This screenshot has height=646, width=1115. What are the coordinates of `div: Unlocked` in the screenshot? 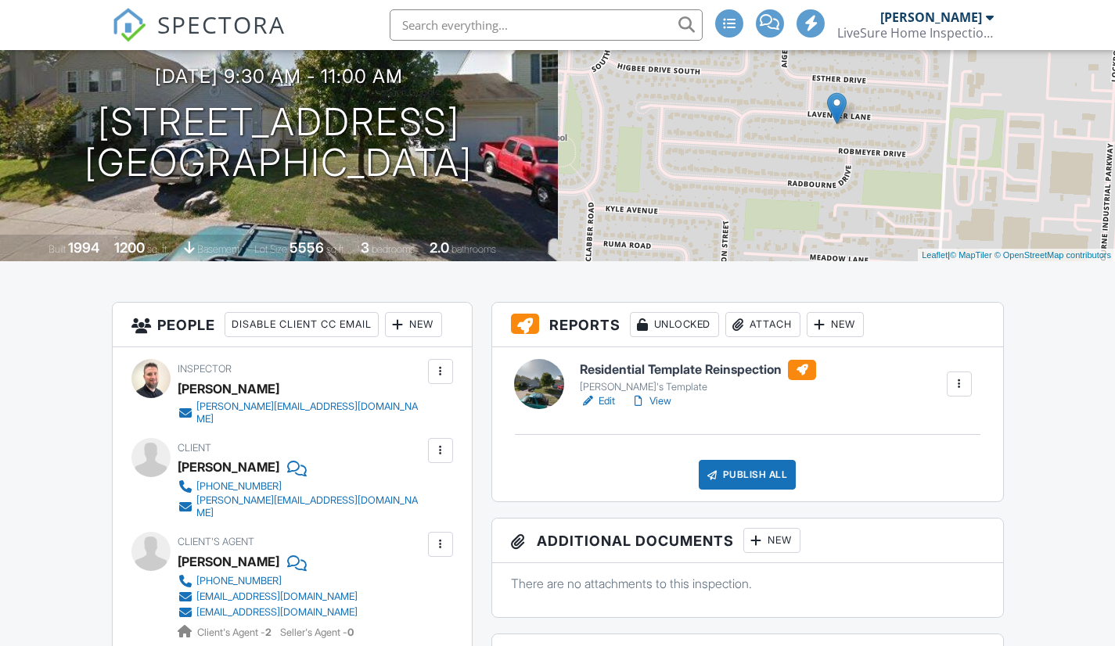 It's located at (675, 325).